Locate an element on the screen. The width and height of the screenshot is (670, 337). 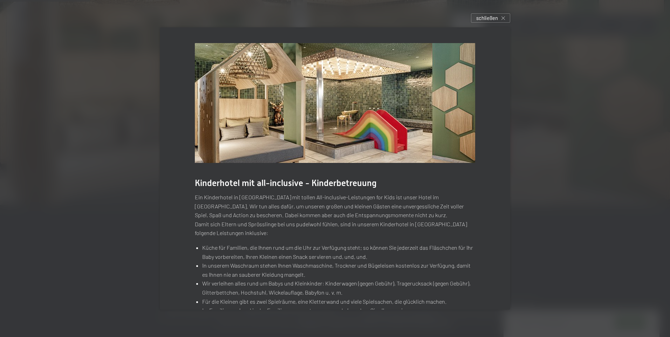
img: Wellnesshotels - Babybecken - Kinderwelt - Luttach - Ahrntal is located at coordinates (335, 103).